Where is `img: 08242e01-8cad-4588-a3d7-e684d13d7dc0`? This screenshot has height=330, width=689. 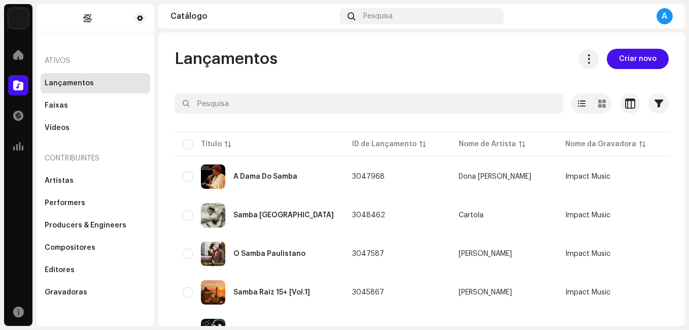
img: 08242e01-8cad-4588-a3d7-e684d13d7dc0 is located at coordinates (213, 254).